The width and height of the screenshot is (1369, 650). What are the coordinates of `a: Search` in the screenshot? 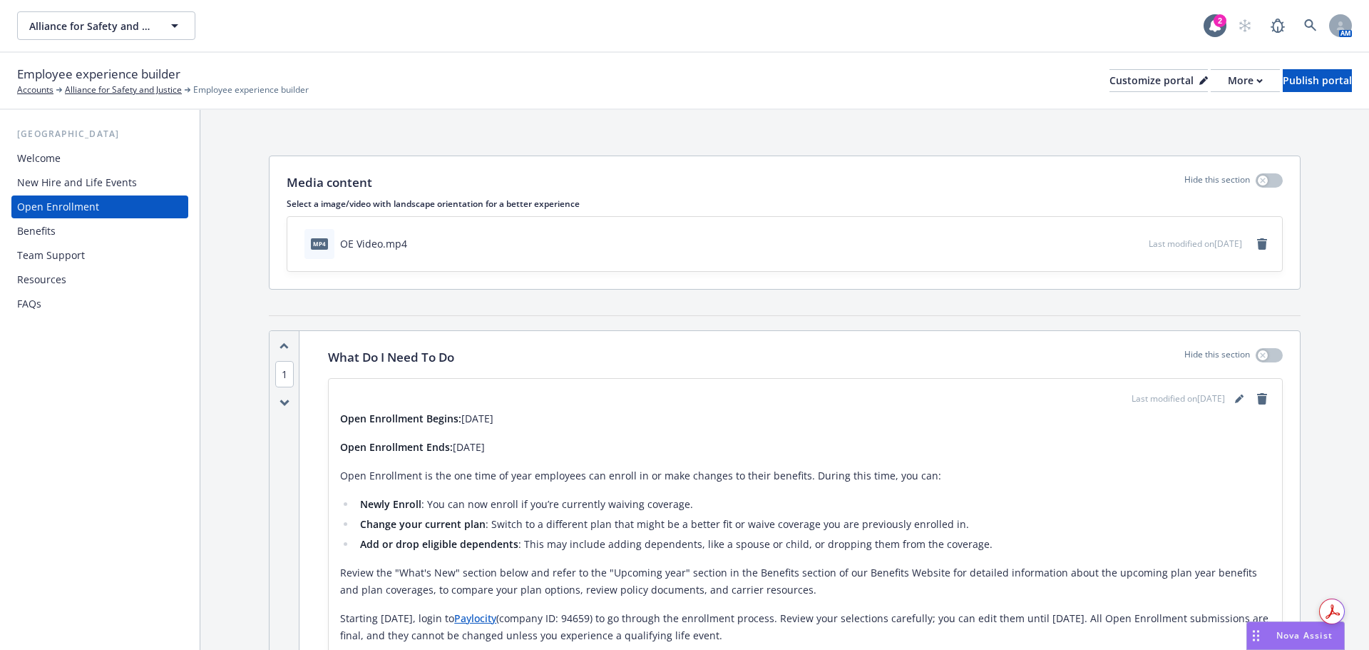 It's located at (1311, 26).